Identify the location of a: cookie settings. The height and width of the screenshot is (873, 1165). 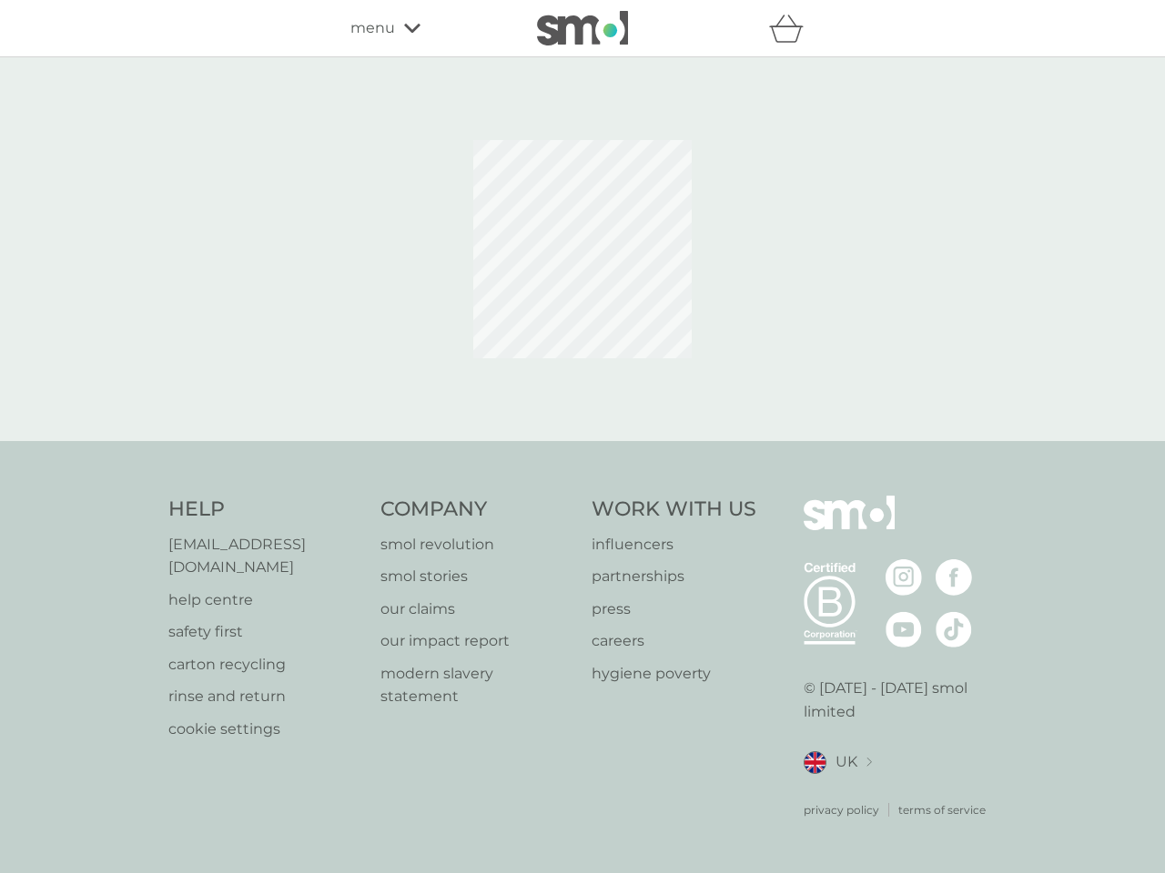
(265, 730).